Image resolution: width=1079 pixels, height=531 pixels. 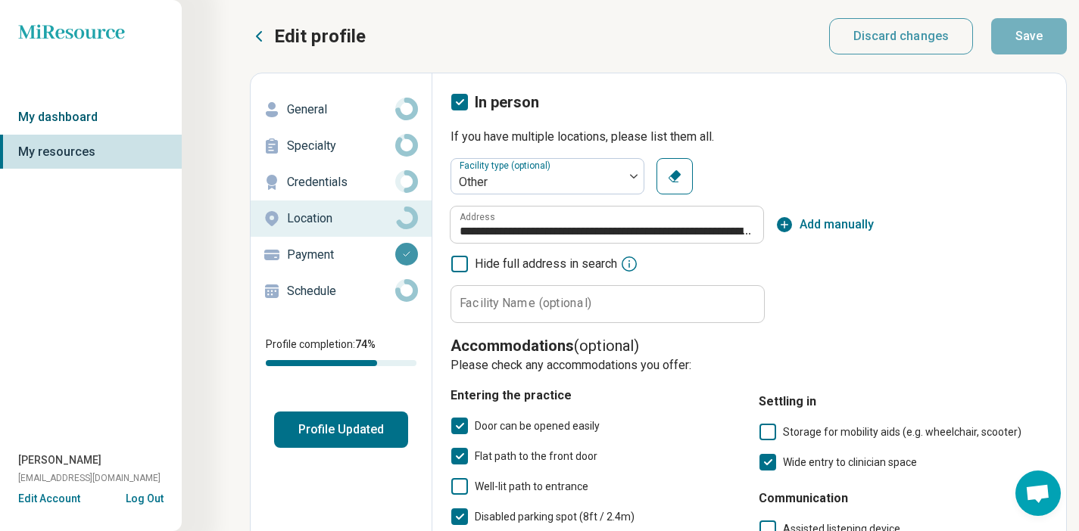 What do you see at coordinates (341, 110) in the screenshot?
I see `a: General` at bounding box center [341, 110].